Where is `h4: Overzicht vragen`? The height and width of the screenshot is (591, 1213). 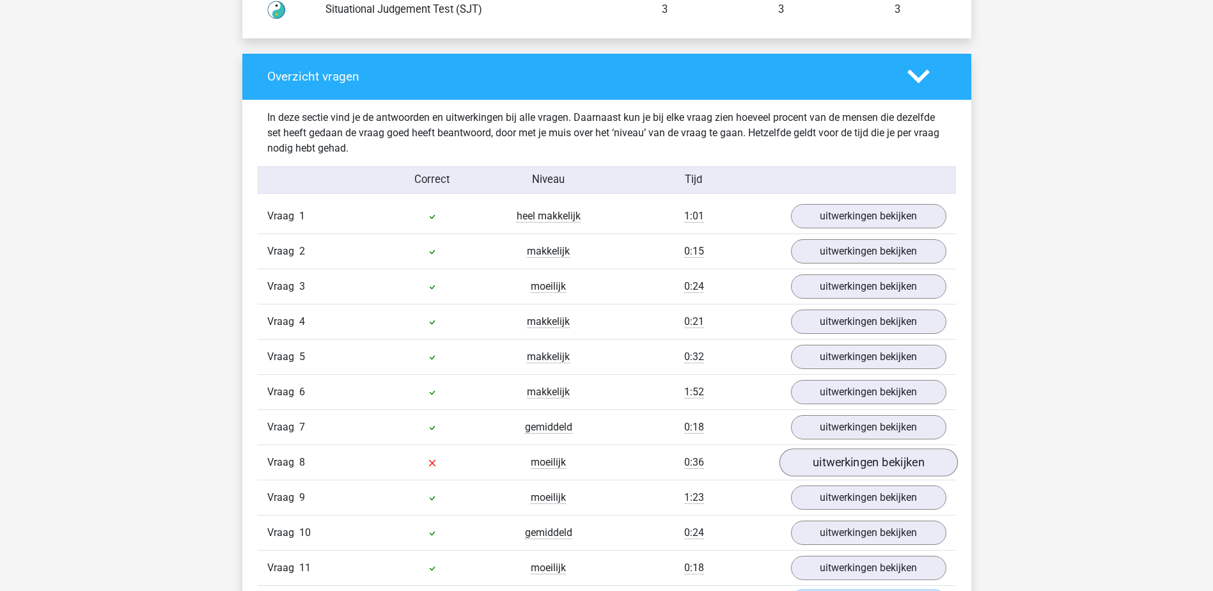 h4: Overzicht vragen is located at coordinates (577, 76).